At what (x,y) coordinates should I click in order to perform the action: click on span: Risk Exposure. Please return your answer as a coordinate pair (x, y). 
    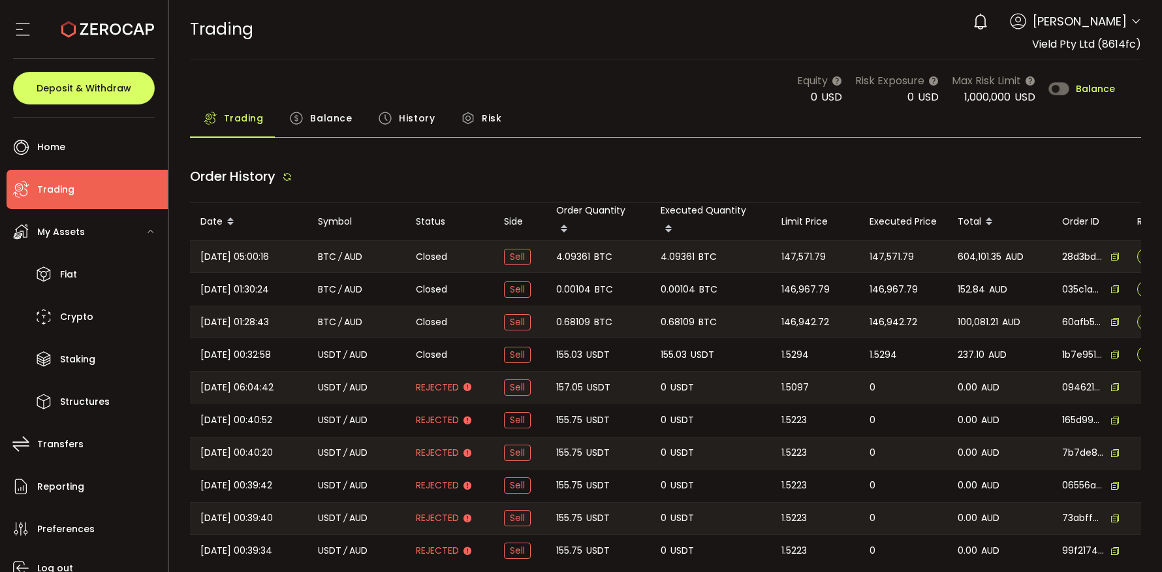
    Looking at the image, I should click on (890, 80).